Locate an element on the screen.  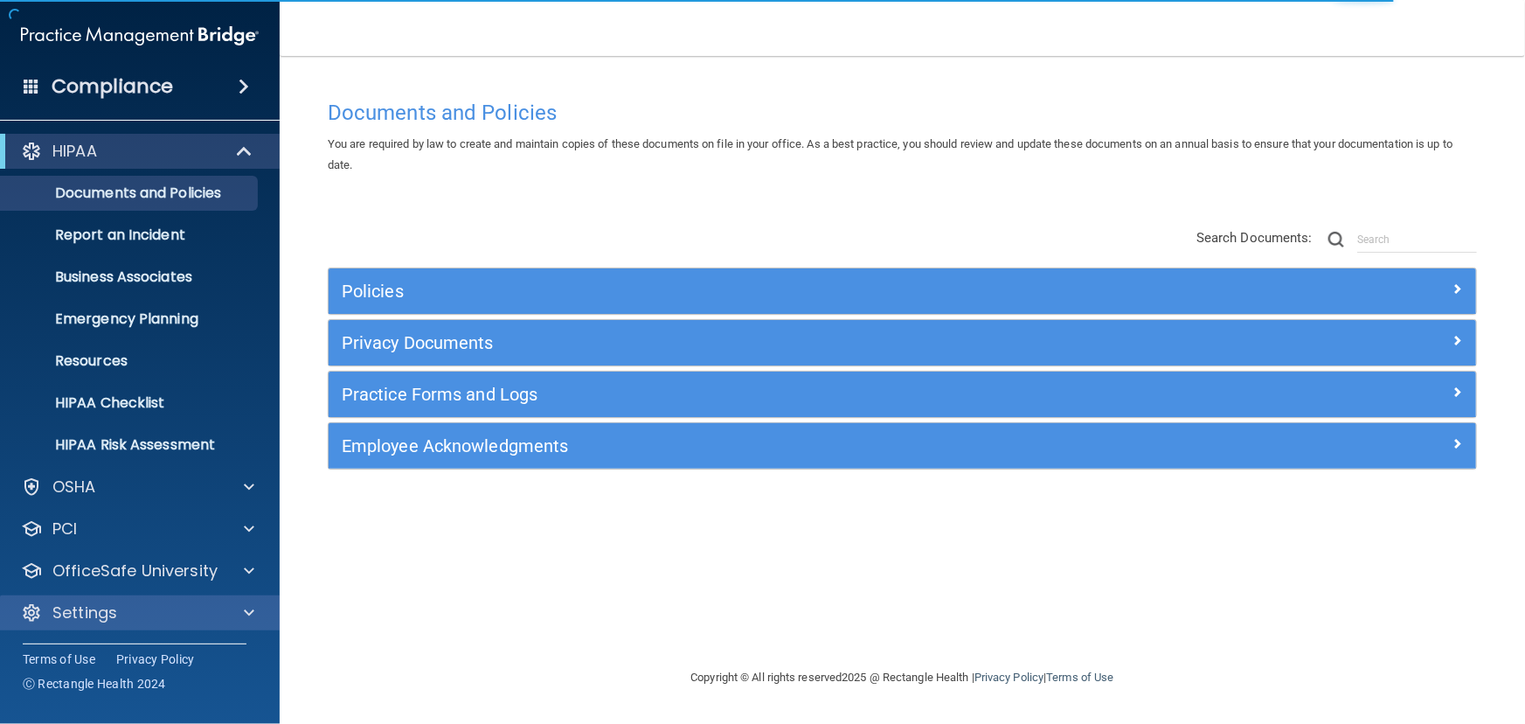
p: HIPAA Risk Assessment is located at coordinates (130, 445).